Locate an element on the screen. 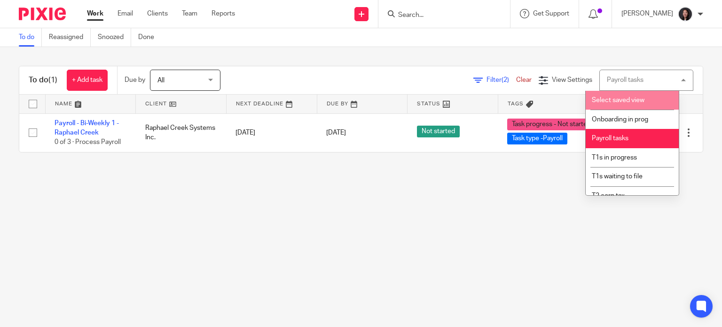 The image size is (722, 327). p: Due by is located at coordinates (135, 80).